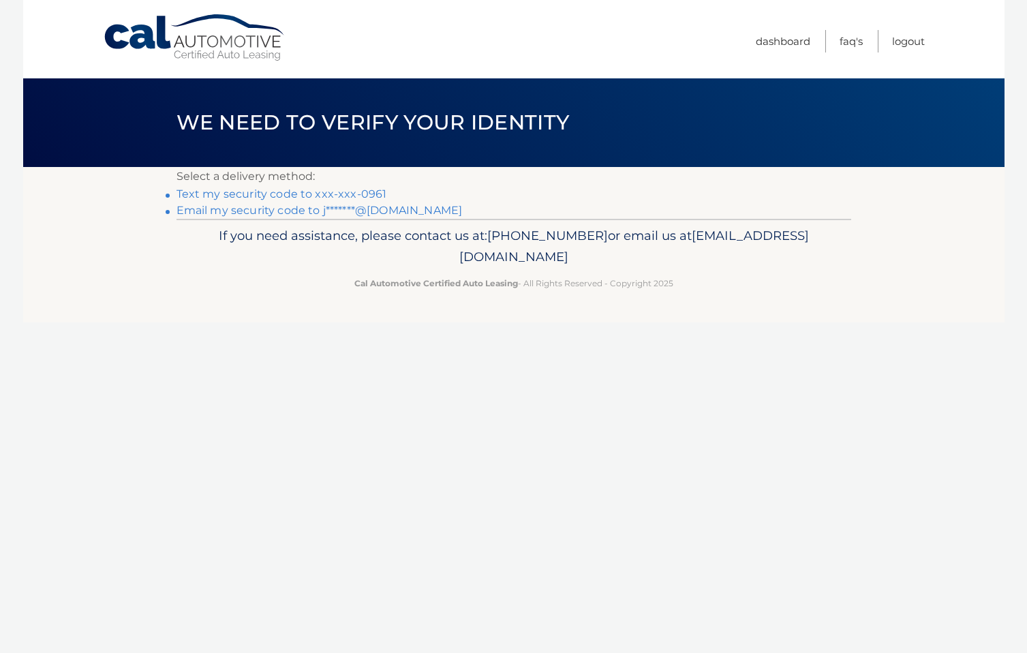  I want to click on a: Logout, so click(909, 41).